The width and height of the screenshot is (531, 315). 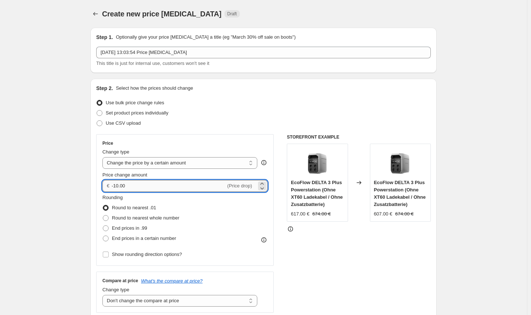 I want to click on button: Price change jobs, so click(x=95, y=14).